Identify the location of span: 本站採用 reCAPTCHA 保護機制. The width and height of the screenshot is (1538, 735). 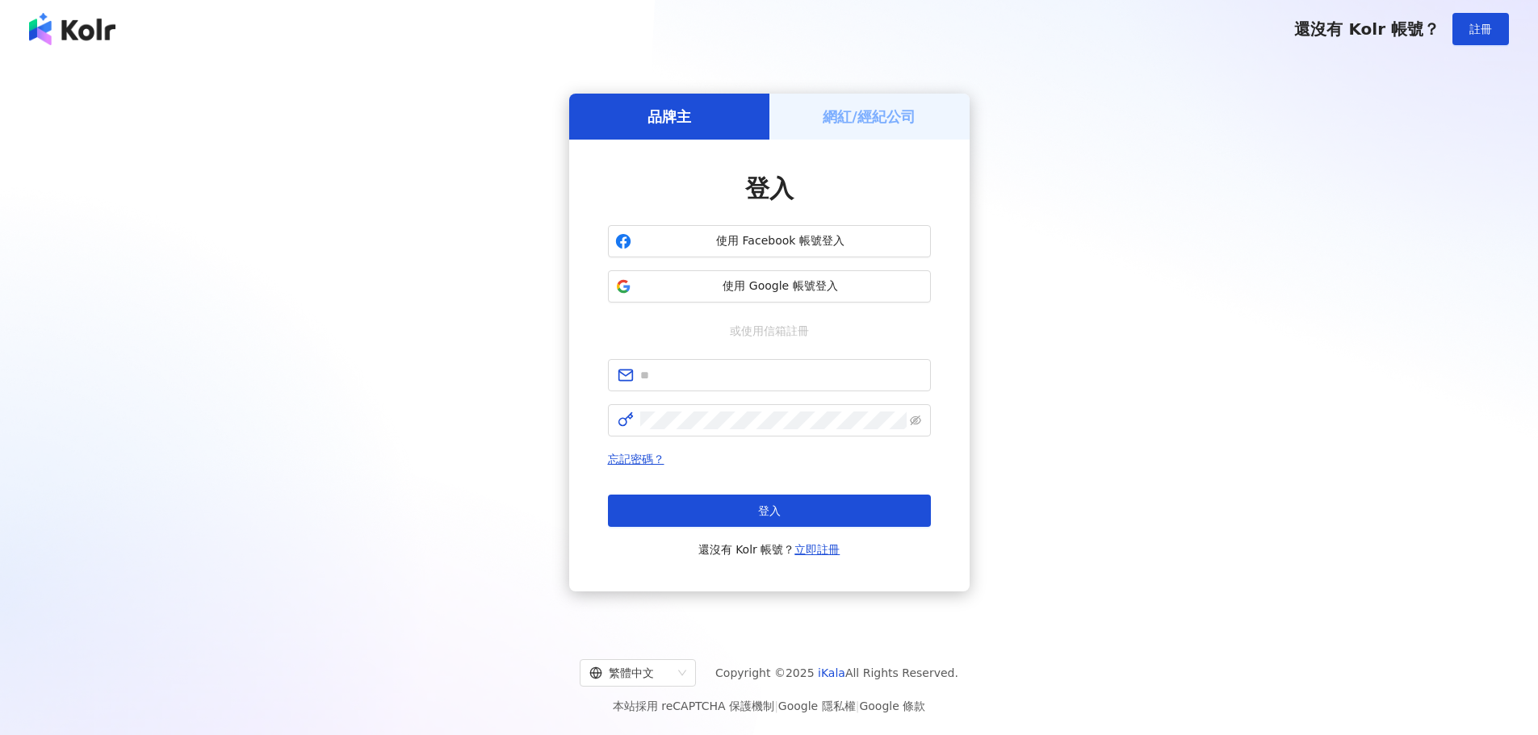
(768, 706).